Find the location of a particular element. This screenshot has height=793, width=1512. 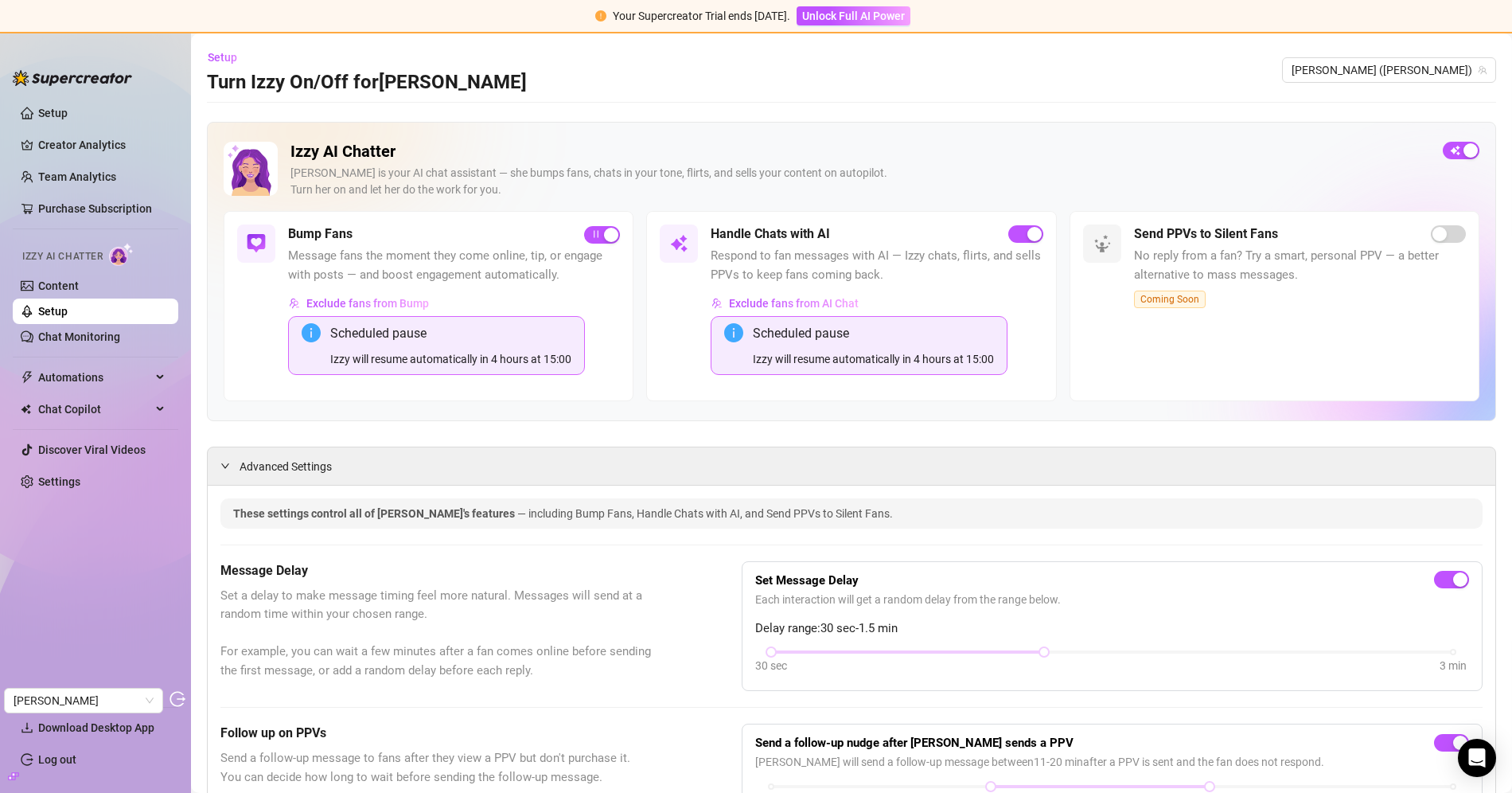

a: Content is located at coordinates (58, 286).